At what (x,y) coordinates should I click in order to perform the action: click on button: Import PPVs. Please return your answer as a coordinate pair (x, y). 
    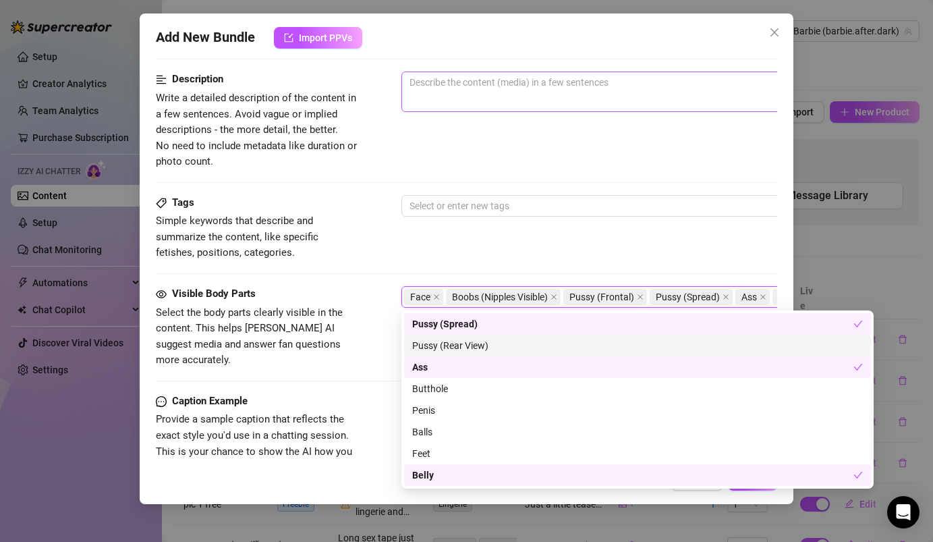
    Looking at the image, I should click on (318, 38).